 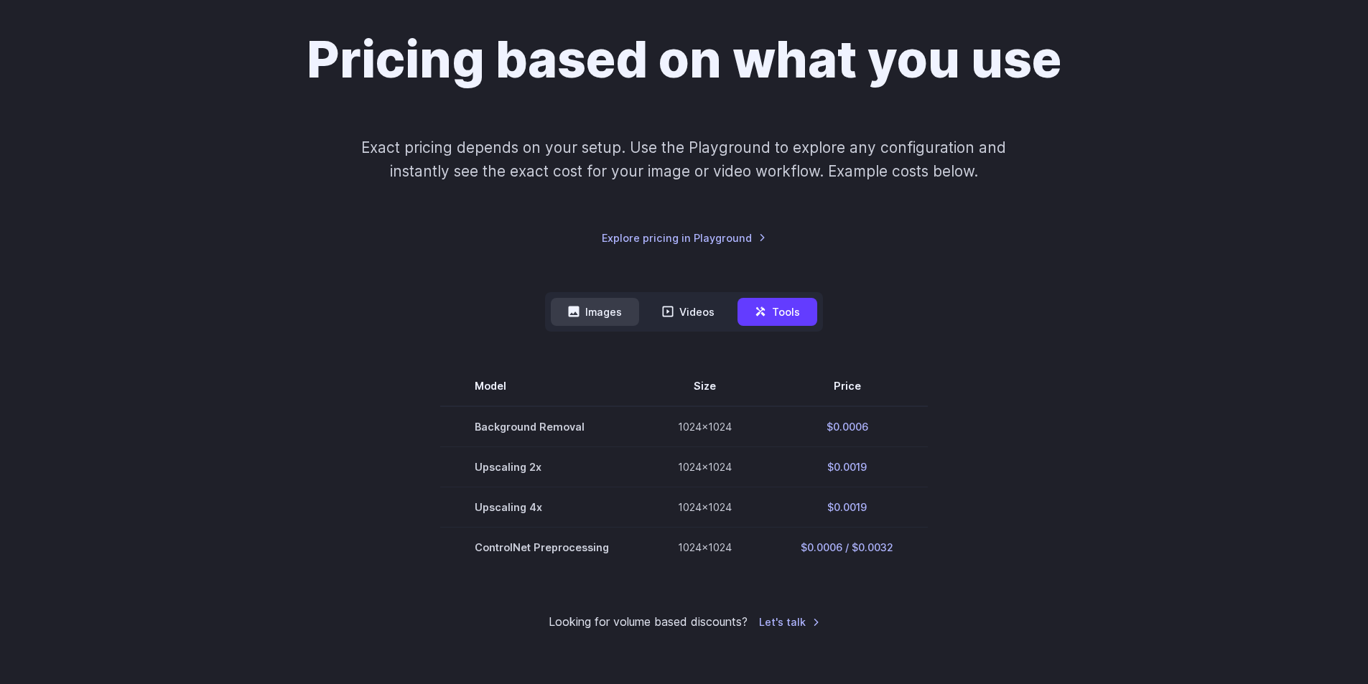 What do you see at coordinates (846, 426) in the screenshot?
I see `td: $0.0006` at bounding box center [846, 426].